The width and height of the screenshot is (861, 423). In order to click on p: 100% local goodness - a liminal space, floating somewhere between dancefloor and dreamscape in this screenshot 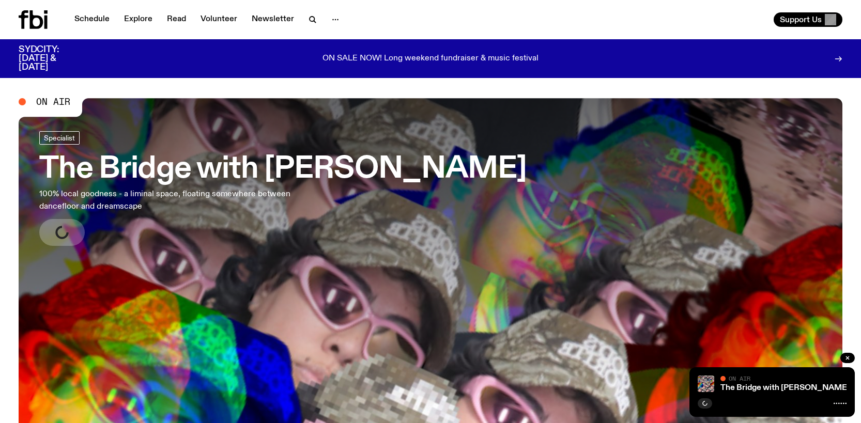, I will do `click(172, 200)`.